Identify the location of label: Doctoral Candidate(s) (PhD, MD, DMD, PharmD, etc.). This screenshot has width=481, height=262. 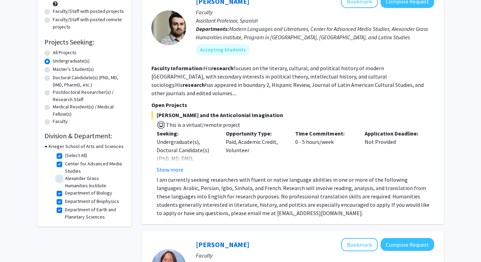
(89, 81).